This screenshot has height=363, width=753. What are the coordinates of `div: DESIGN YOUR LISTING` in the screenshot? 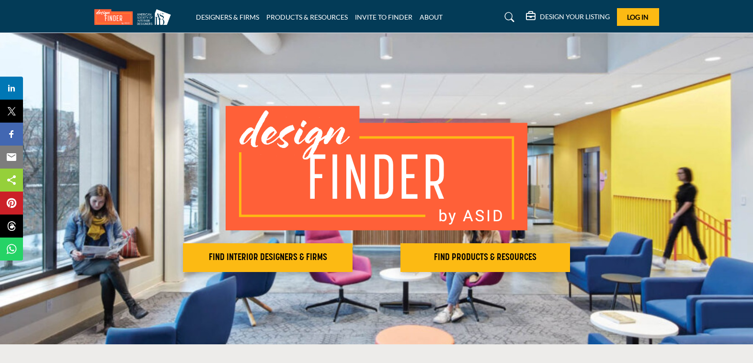 It's located at (568, 17).